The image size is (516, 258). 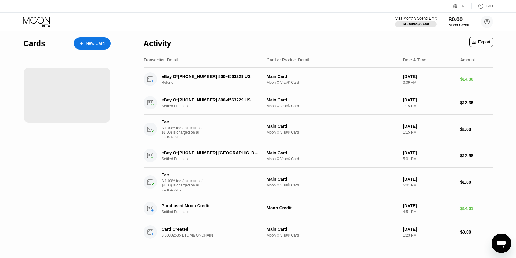 What do you see at coordinates (477, 208) in the screenshot?
I see `div: $14.01` at bounding box center [477, 208].